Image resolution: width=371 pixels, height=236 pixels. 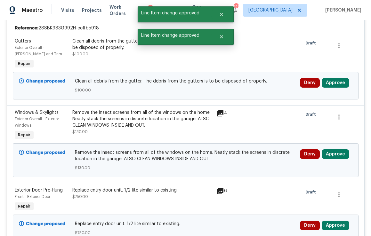 What do you see at coordinates (185, 156) in the screenshot?
I see `span: Remove the insect screens from all of the windows on the home. Neatly stack the screens in discre...` at bounding box center [185, 156].